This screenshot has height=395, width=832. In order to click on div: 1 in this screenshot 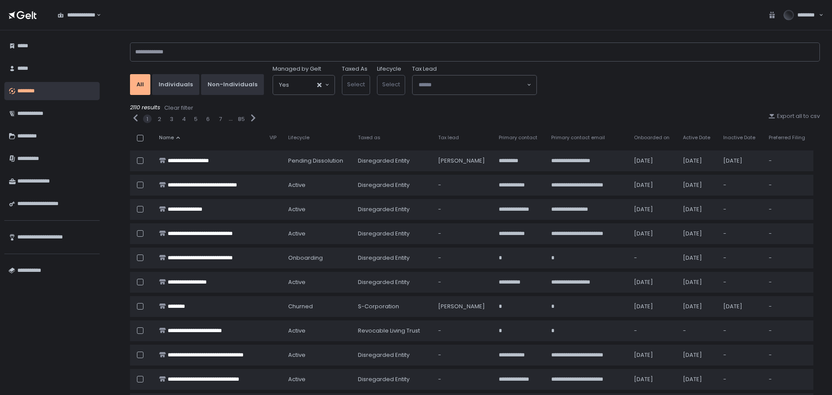, I will do `click(147, 119)`.